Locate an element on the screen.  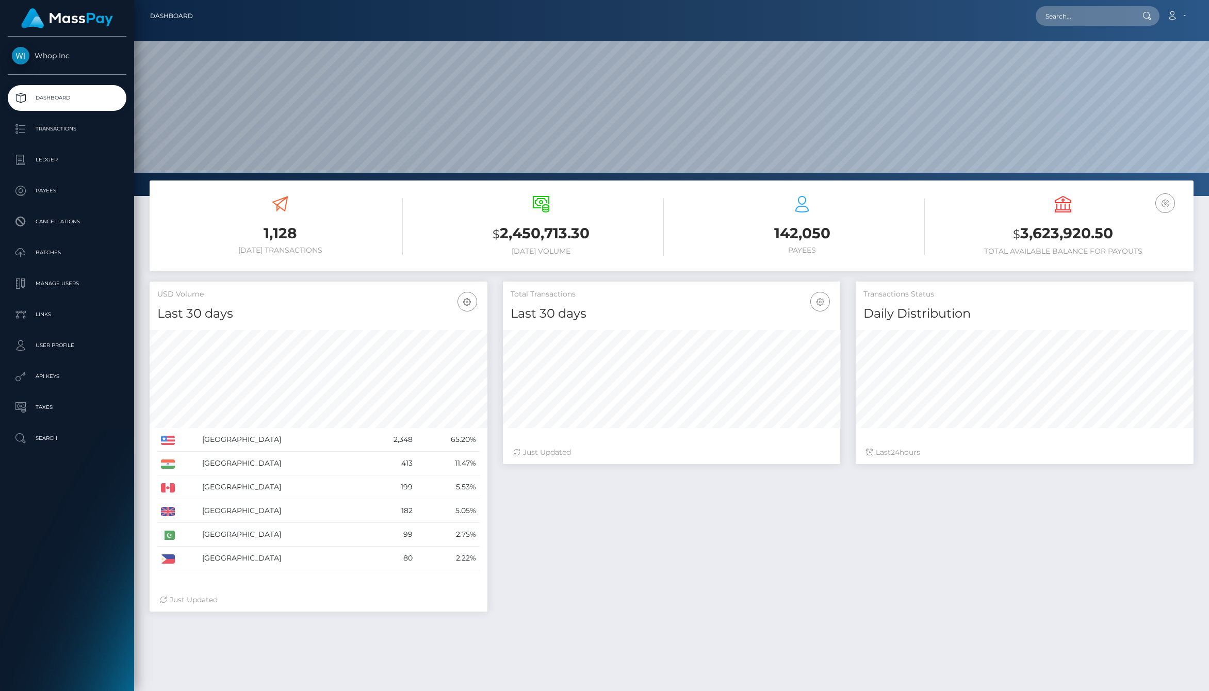
td: 80 is located at coordinates (390, 559).